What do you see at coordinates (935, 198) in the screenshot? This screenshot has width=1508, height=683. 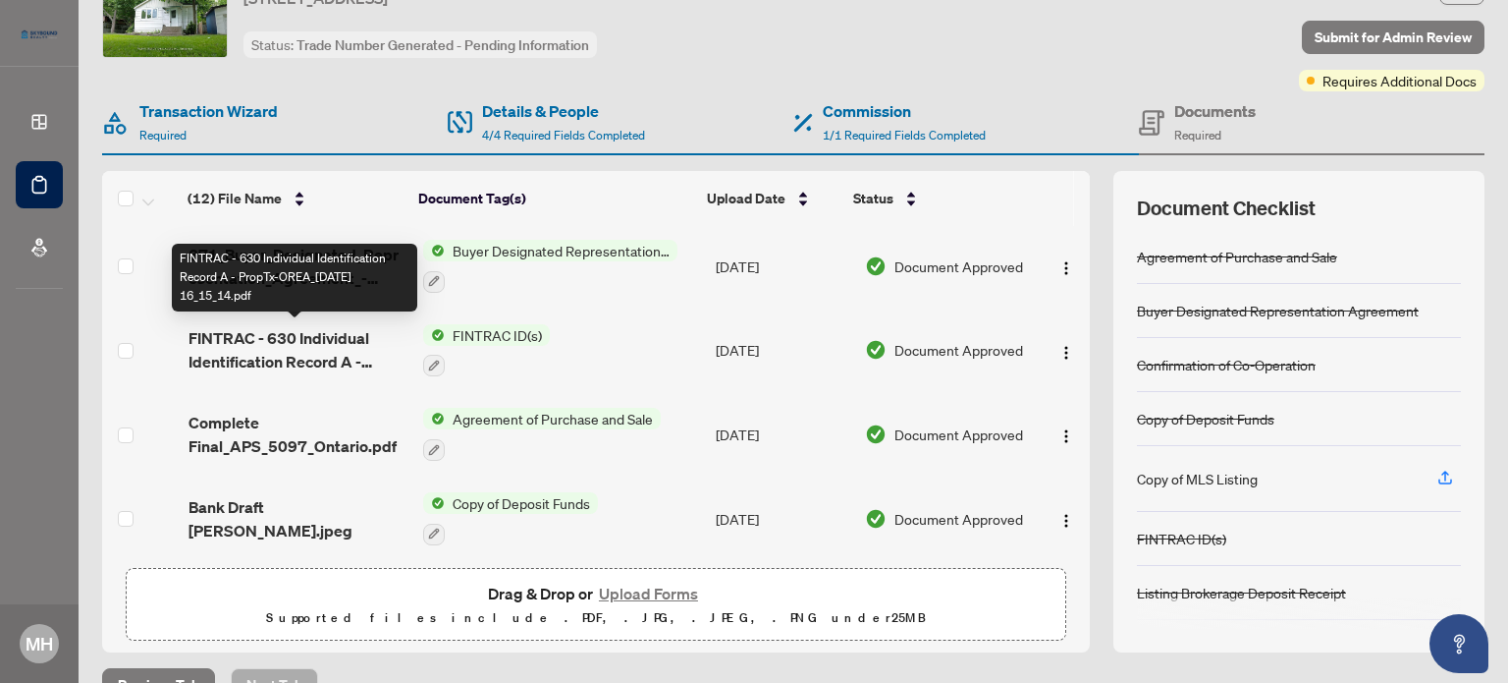 I see `th: Status` at bounding box center [935, 198].